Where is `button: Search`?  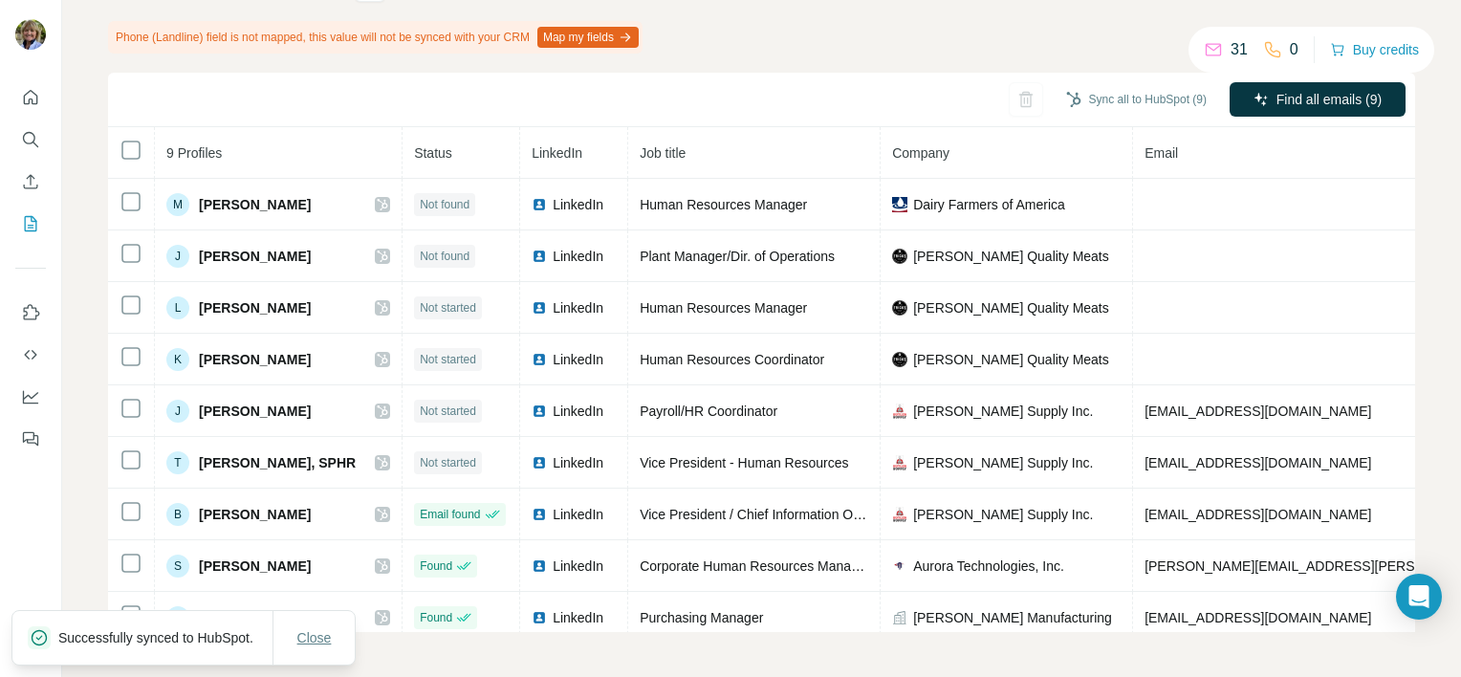 button: Search is located at coordinates (31, 140).